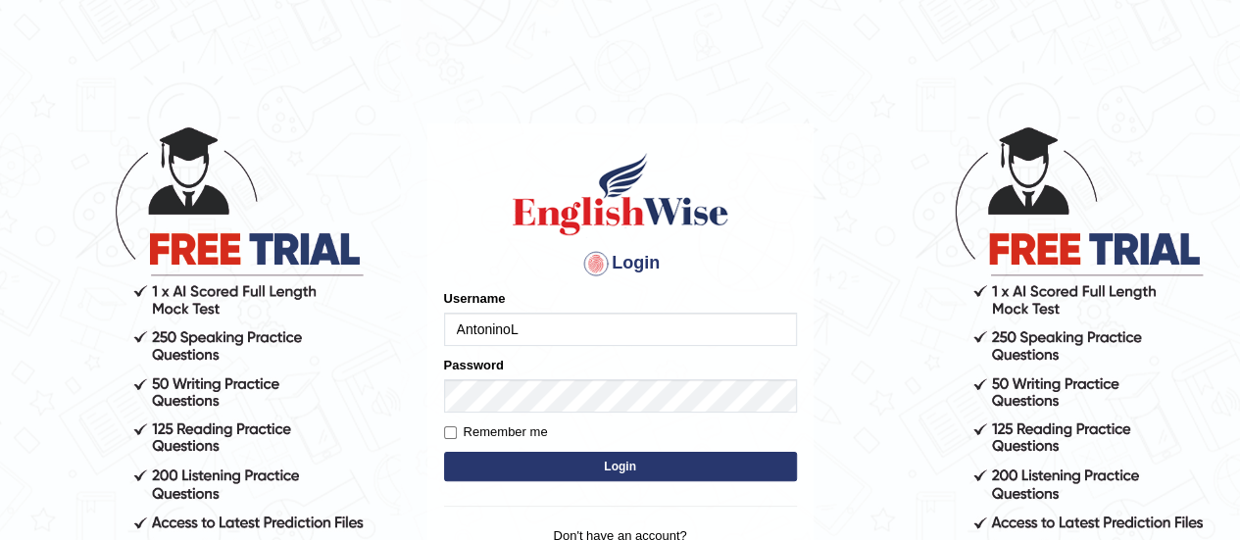  What do you see at coordinates (496, 432) in the screenshot?
I see `label: Remember me` at bounding box center [496, 432].